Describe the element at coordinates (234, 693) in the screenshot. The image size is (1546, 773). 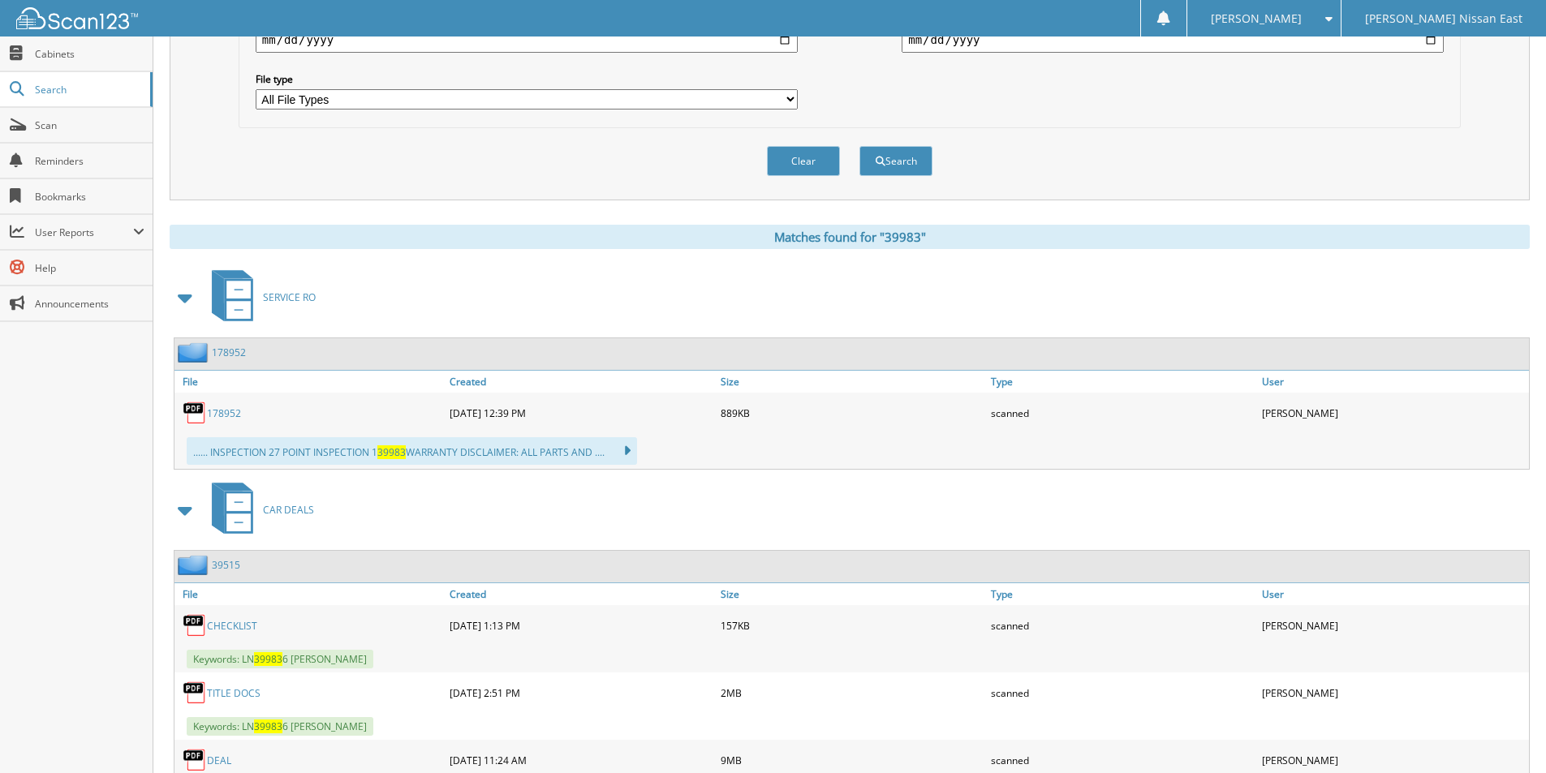
I see `a: TITLE DOCS` at that location.